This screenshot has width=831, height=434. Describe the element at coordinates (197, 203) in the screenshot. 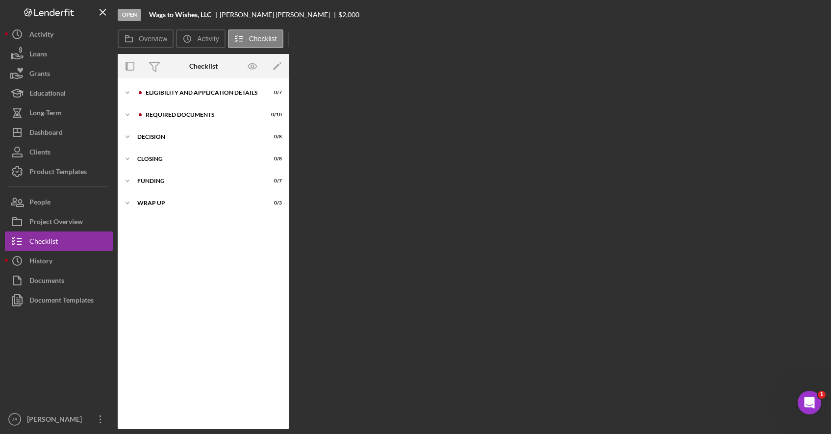

I see `div: Wrap Up` at that location.